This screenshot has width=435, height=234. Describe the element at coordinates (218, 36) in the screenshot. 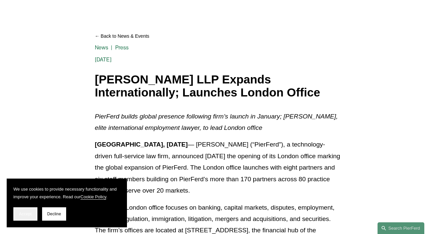

I see `a: Back to News & Events` at that location.